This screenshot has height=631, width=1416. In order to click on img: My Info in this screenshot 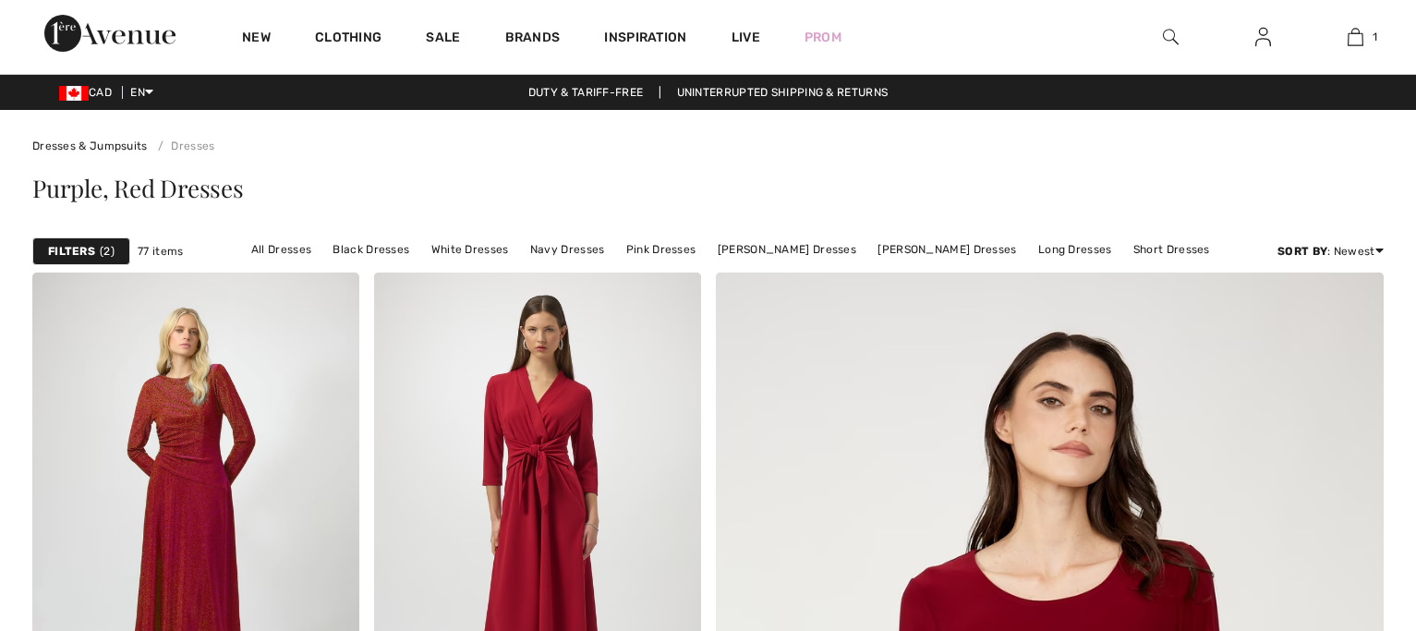, I will do `click(1263, 37)`.